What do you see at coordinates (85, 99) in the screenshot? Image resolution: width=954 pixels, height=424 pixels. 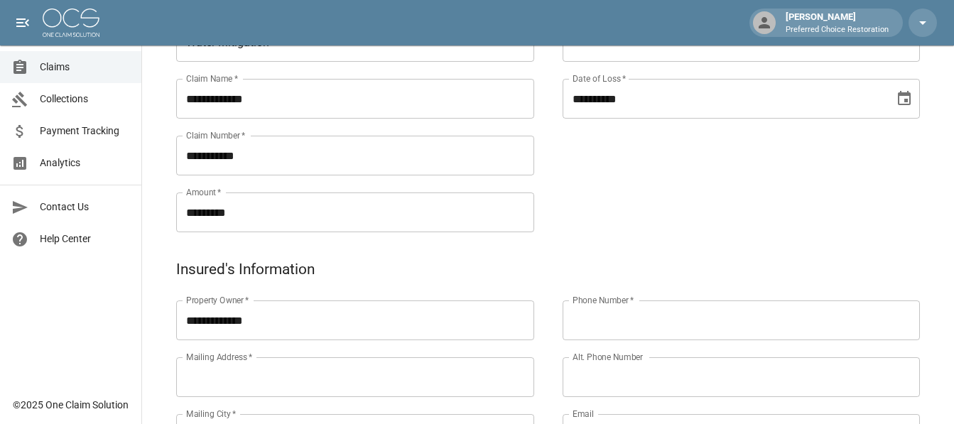 I see `span: Collections` at bounding box center [85, 99].